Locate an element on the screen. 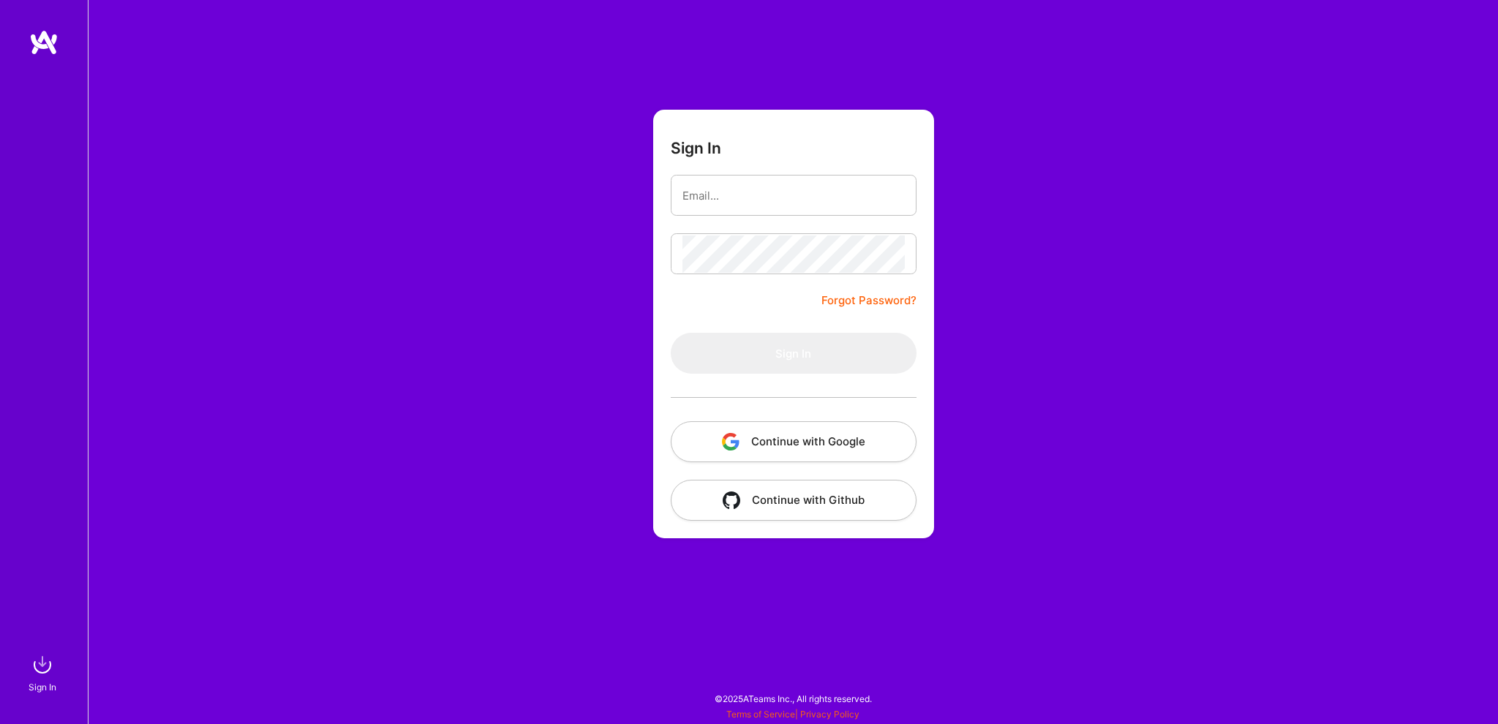 This screenshot has width=1498, height=724. div: Sign In is located at coordinates (42, 687).